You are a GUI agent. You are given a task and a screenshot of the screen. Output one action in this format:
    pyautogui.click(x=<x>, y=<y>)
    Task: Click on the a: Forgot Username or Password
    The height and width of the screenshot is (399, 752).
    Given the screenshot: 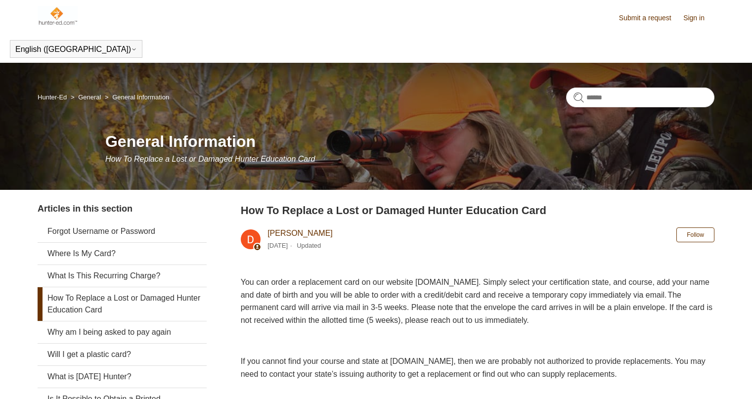 What is the action you would take?
    pyautogui.click(x=122, y=231)
    